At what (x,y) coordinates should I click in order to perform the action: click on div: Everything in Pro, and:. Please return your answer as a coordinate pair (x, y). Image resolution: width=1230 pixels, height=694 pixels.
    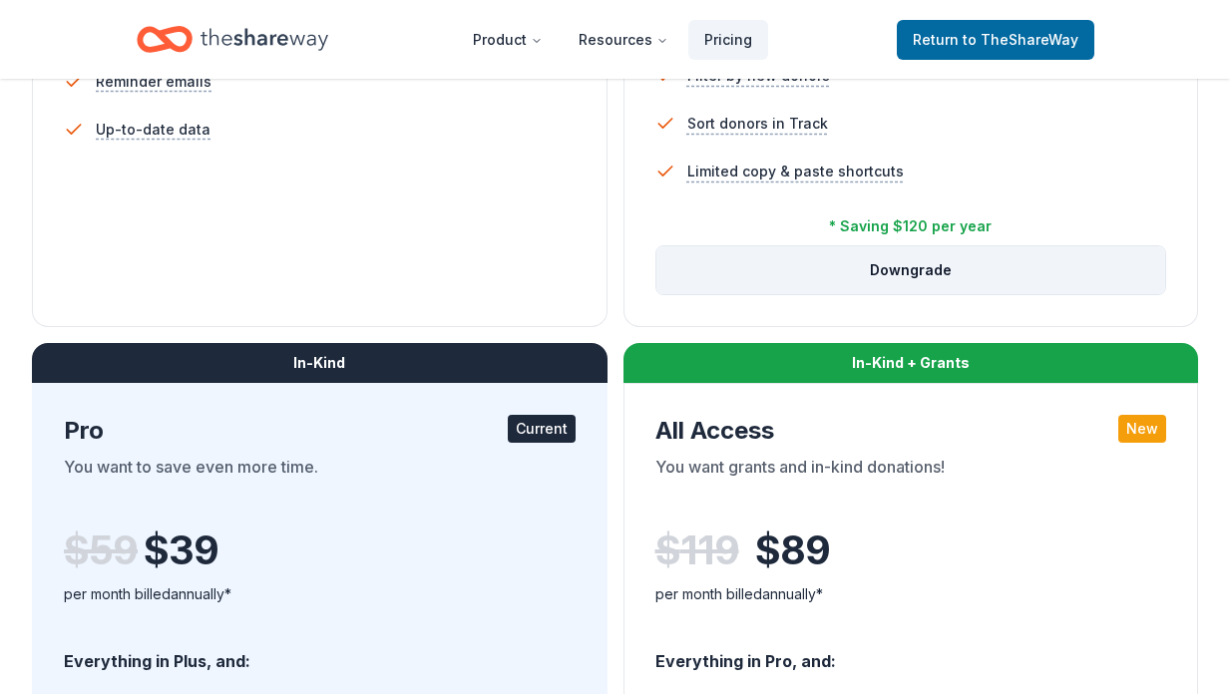
    Looking at the image, I should click on (911, 654).